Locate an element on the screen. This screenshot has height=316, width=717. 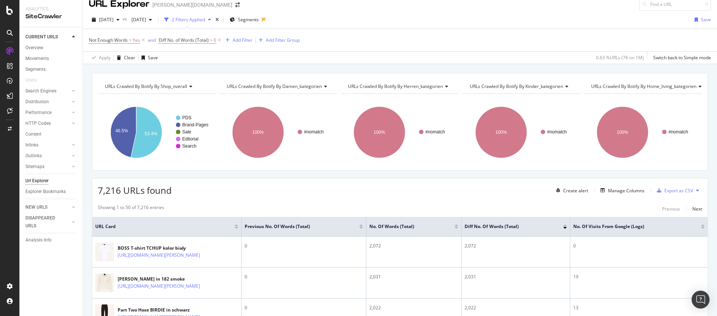
span: Not Enough Words is located at coordinates (108, 40).